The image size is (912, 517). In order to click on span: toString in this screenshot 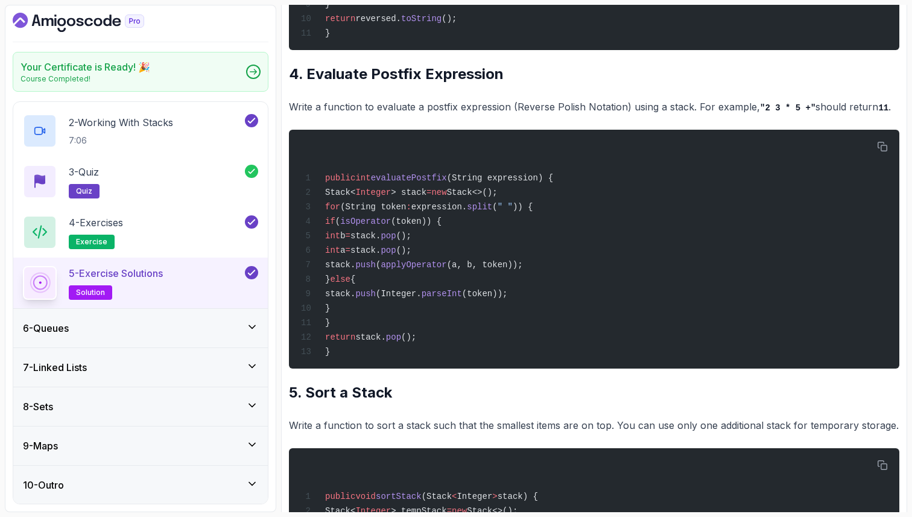, I will do `click(421, 19)`.